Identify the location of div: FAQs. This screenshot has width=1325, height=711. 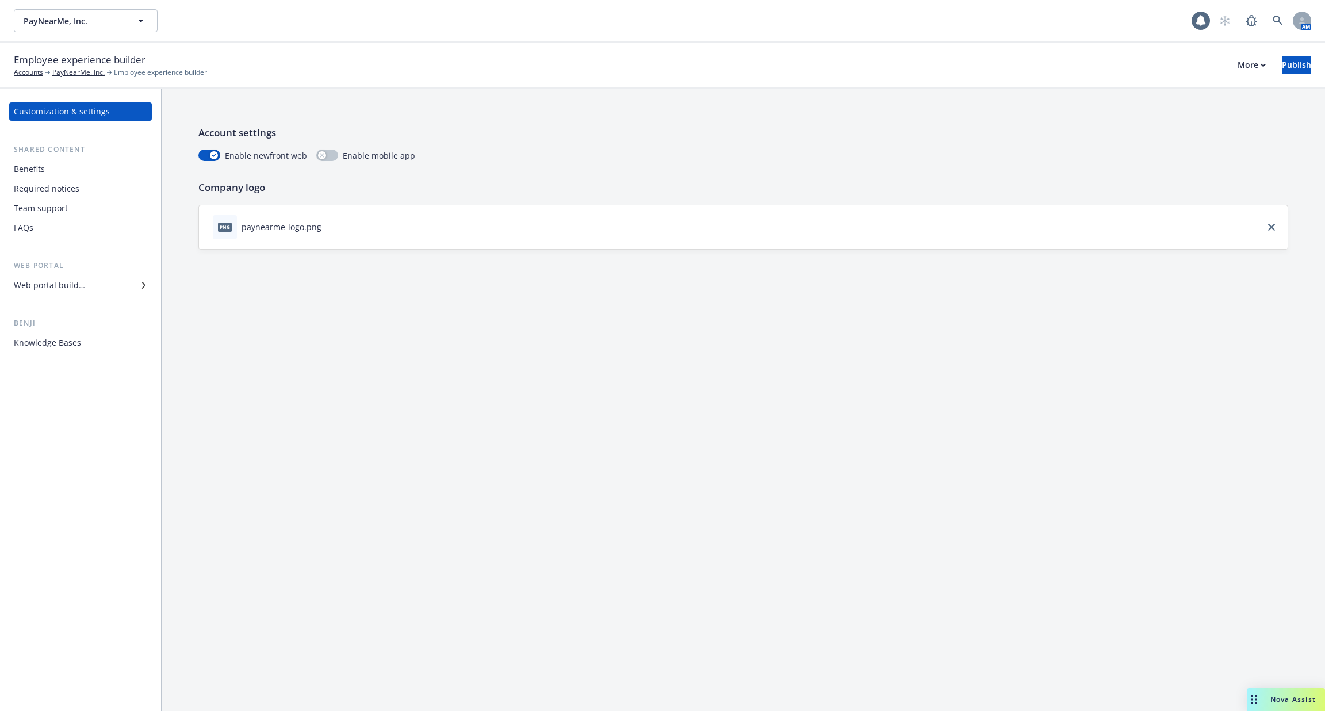
(24, 228).